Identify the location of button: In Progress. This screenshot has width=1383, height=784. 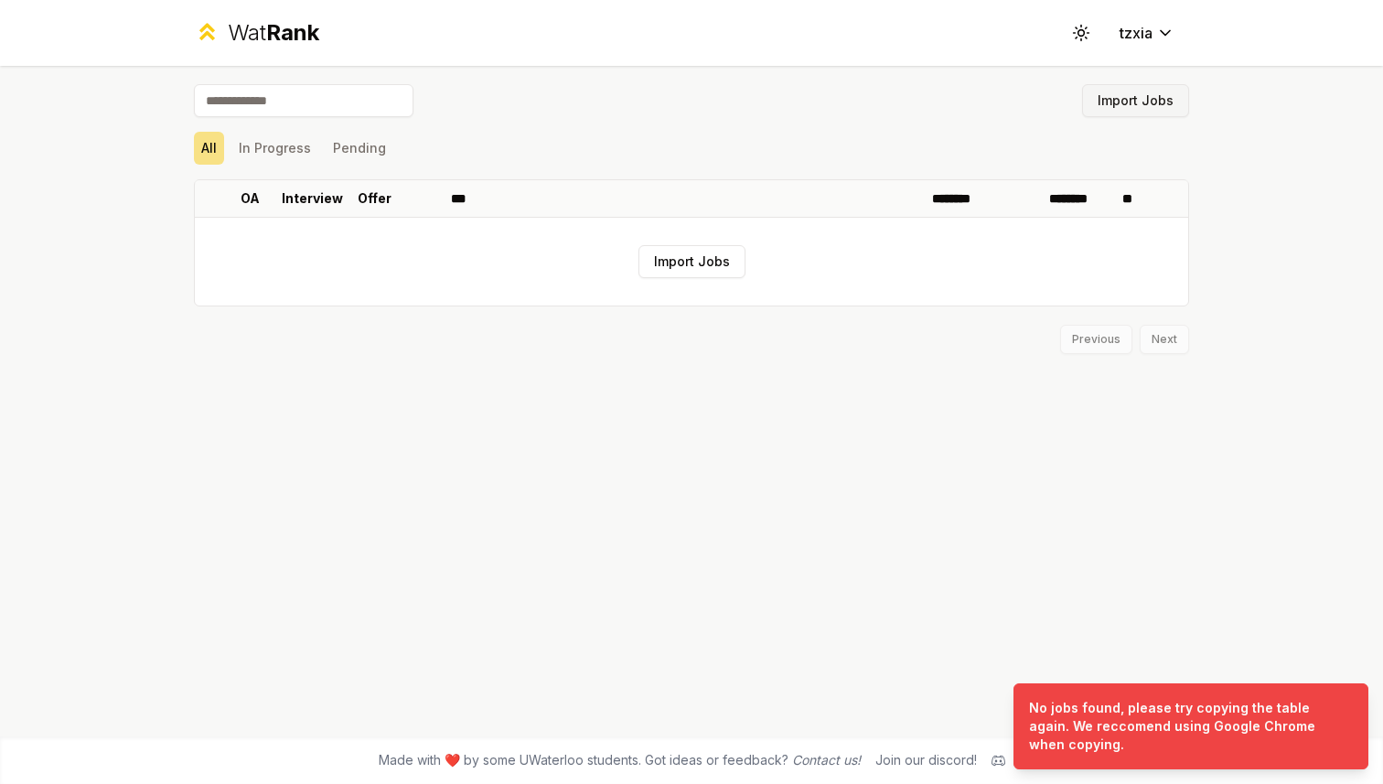
(274, 148).